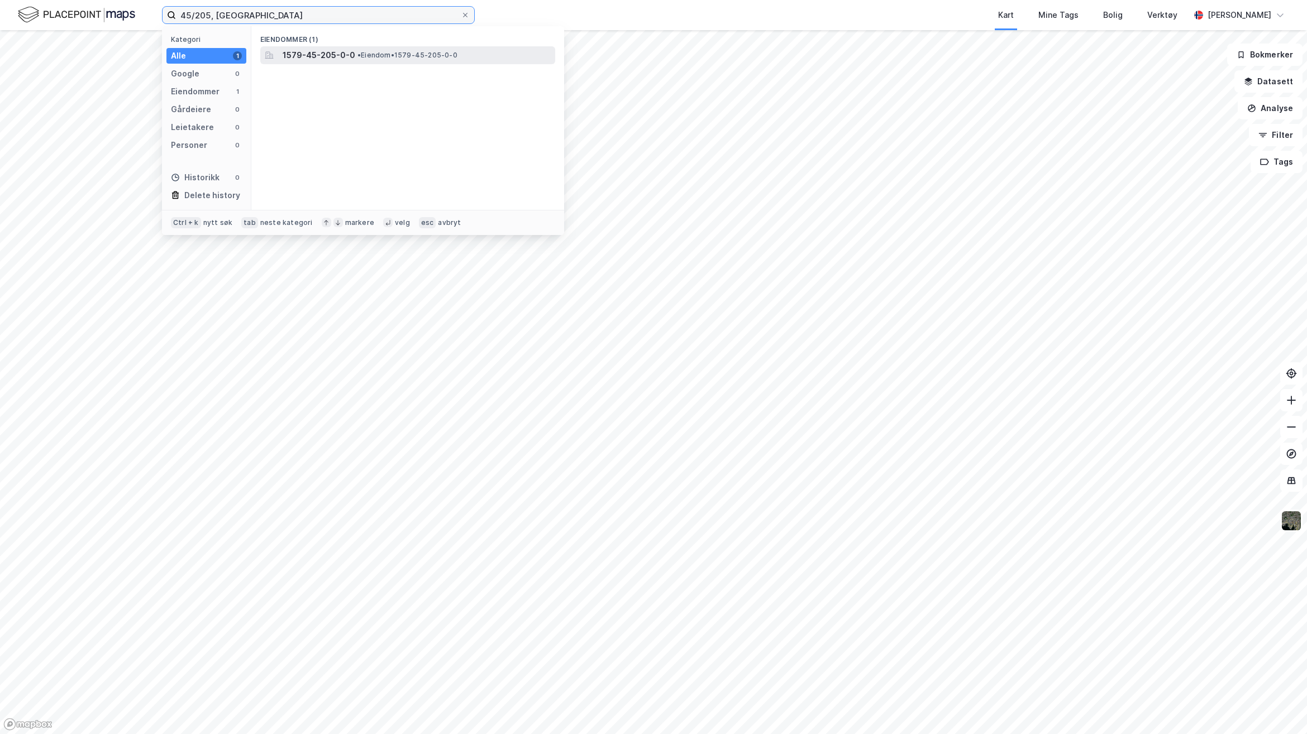 This screenshot has height=734, width=1307. I want to click on span: Eiendom • 1579-45-205-0-0, so click(407, 55).